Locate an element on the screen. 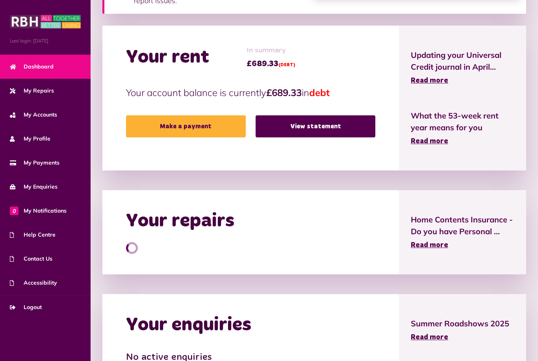  strong: £689.33 is located at coordinates (284, 93).